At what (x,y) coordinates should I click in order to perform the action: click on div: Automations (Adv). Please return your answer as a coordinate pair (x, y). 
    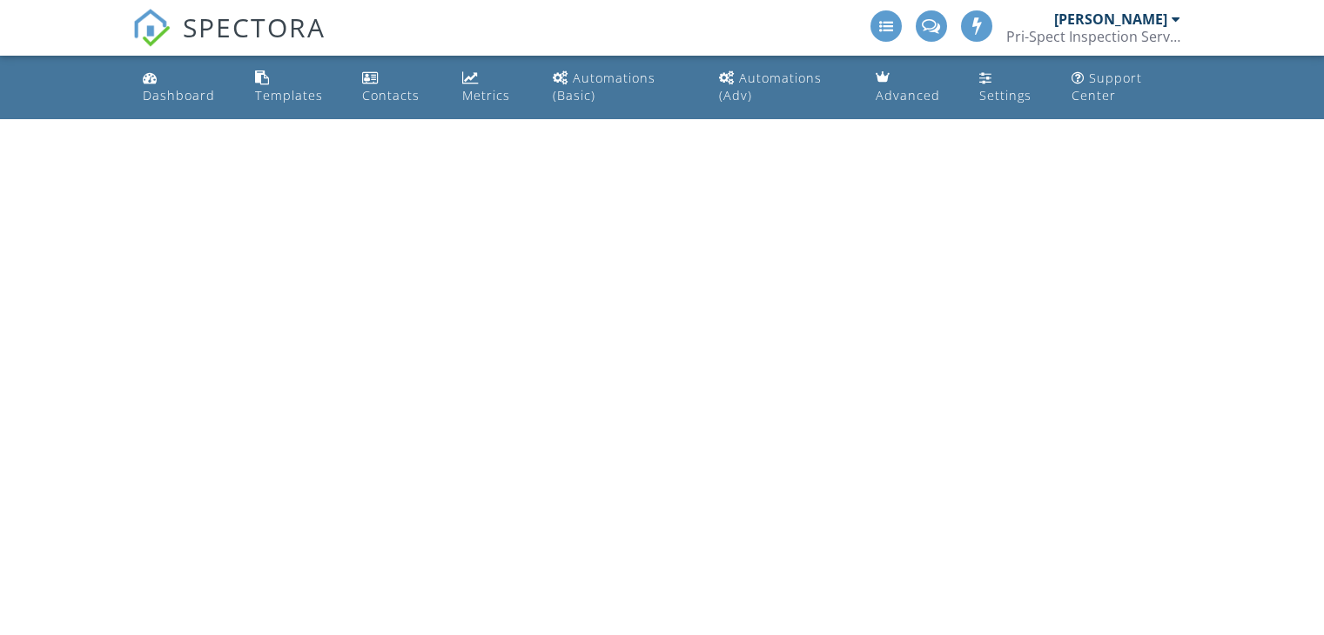
    Looking at the image, I should click on (770, 86).